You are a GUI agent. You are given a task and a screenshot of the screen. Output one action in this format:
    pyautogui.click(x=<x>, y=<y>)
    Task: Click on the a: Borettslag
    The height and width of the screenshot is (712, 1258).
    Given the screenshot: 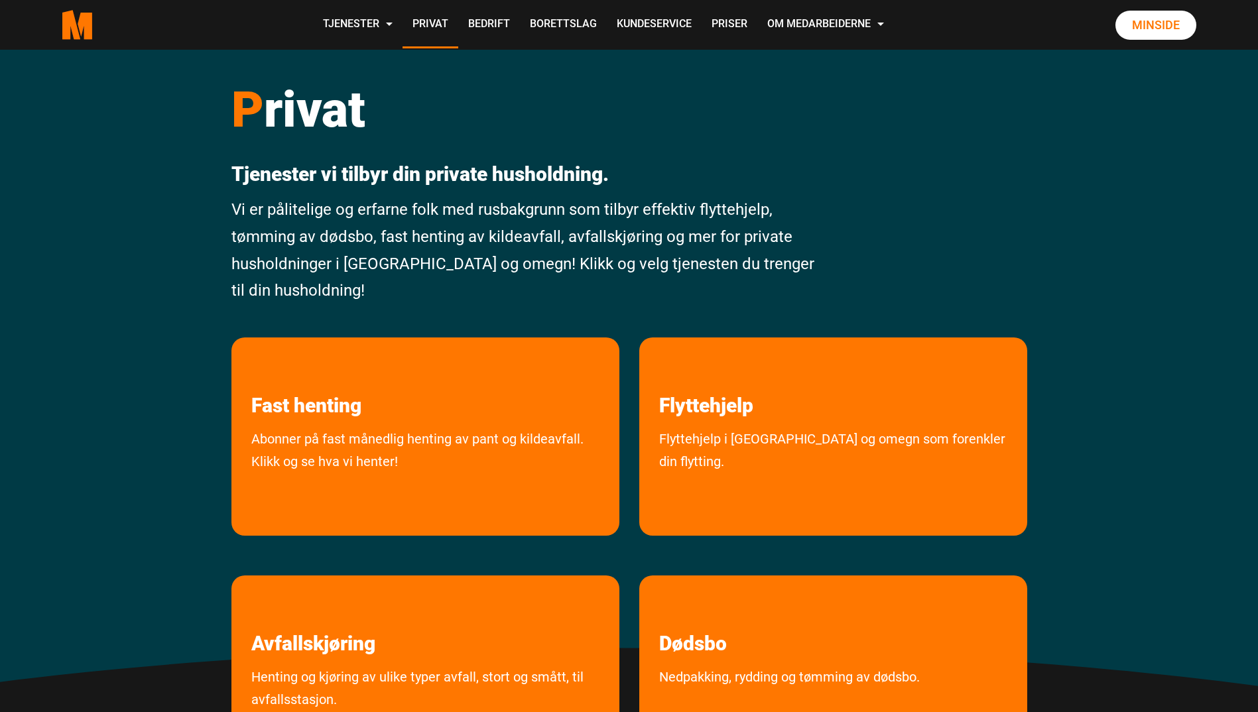 What is the action you would take?
    pyautogui.click(x=563, y=25)
    